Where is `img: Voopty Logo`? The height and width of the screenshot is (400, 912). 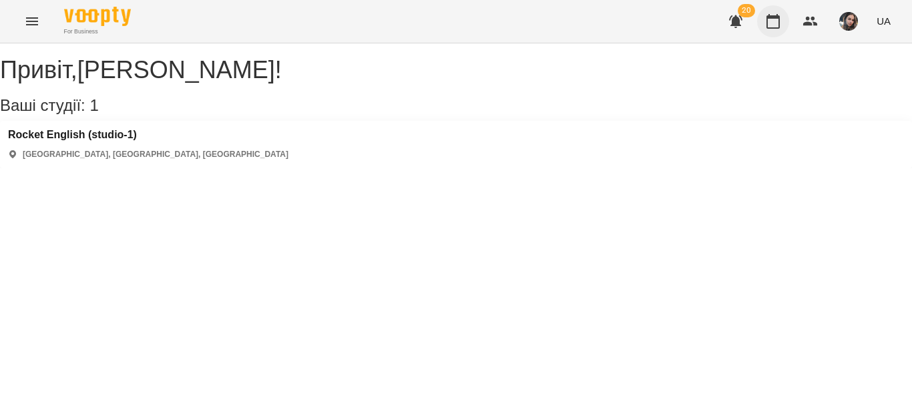
img: Voopty Logo is located at coordinates (97, 16).